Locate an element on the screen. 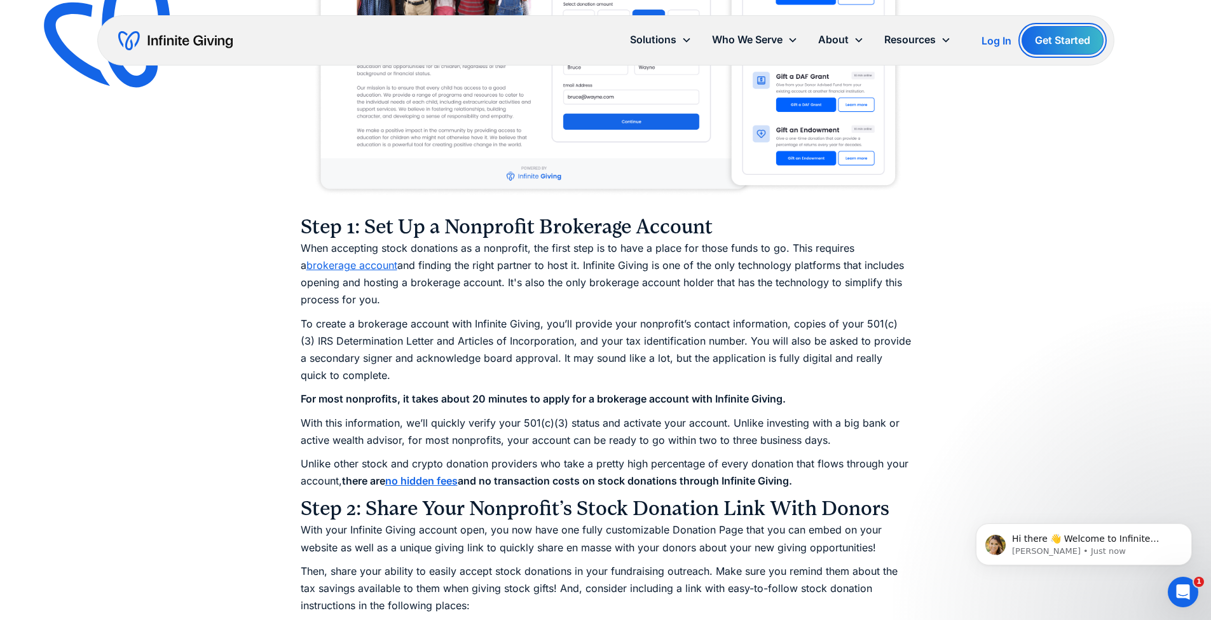 The height and width of the screenshot is (620, 1211). h3: Step 1: Set Up a Nonprofit Brokerage Account is located at coordinates (606, 227).